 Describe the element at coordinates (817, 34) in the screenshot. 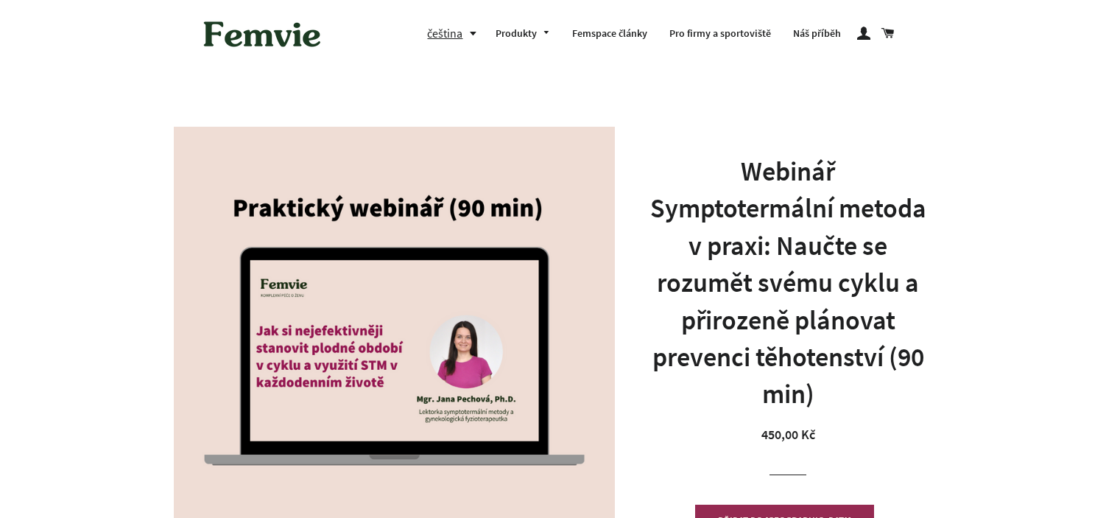

I see `a: Náš příběh` at that location.